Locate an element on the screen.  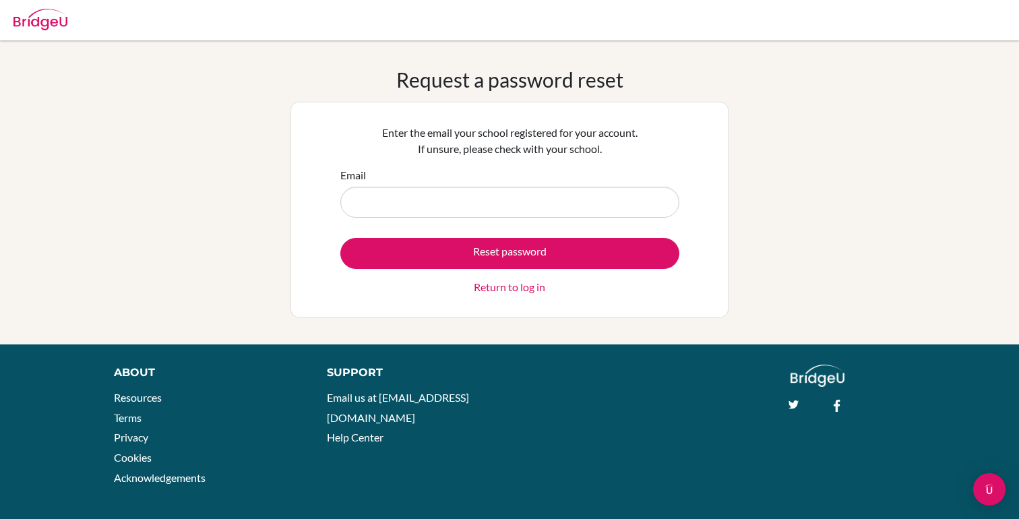
a: Help Center is located at coordinates (355, 437).